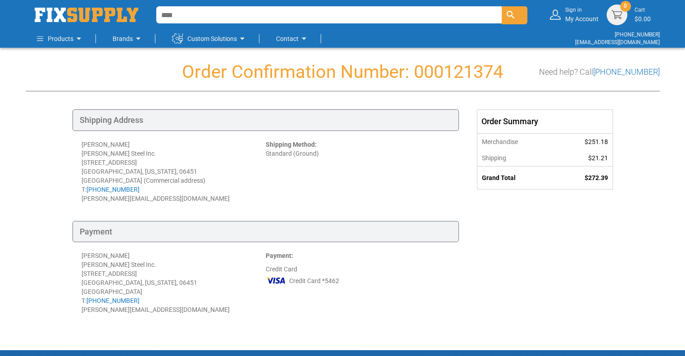  What do you see at coordinates (498, 178) in the screenshot?
I see `strong: Grand Total` at bounding box center [498, 178].